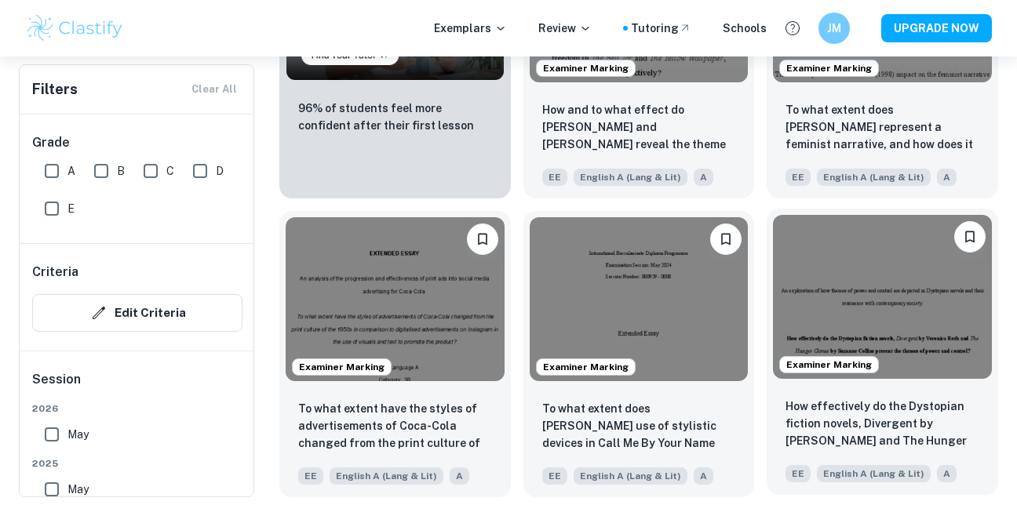 Image resolution: width=1017 pixels, height=505 pixels. I want to click on img: English A (Lang & Lit) EE example thumbnail: To what extent have the styles of adver, so click(395, 299).